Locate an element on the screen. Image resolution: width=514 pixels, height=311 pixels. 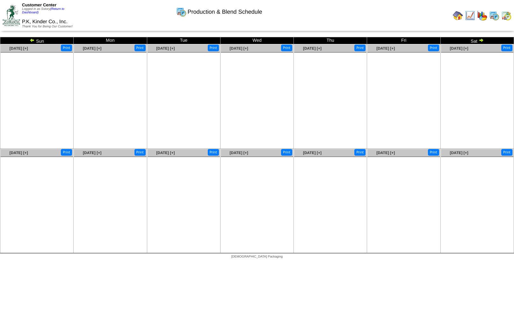
span: Customer Center is located at coordinates (39, 5).